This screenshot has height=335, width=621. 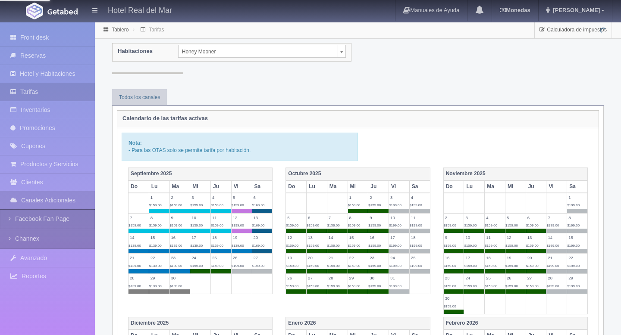 I want to click on div: - Para las OTAS solo se permite tarifa por habitación., so click(x=240, y=147).